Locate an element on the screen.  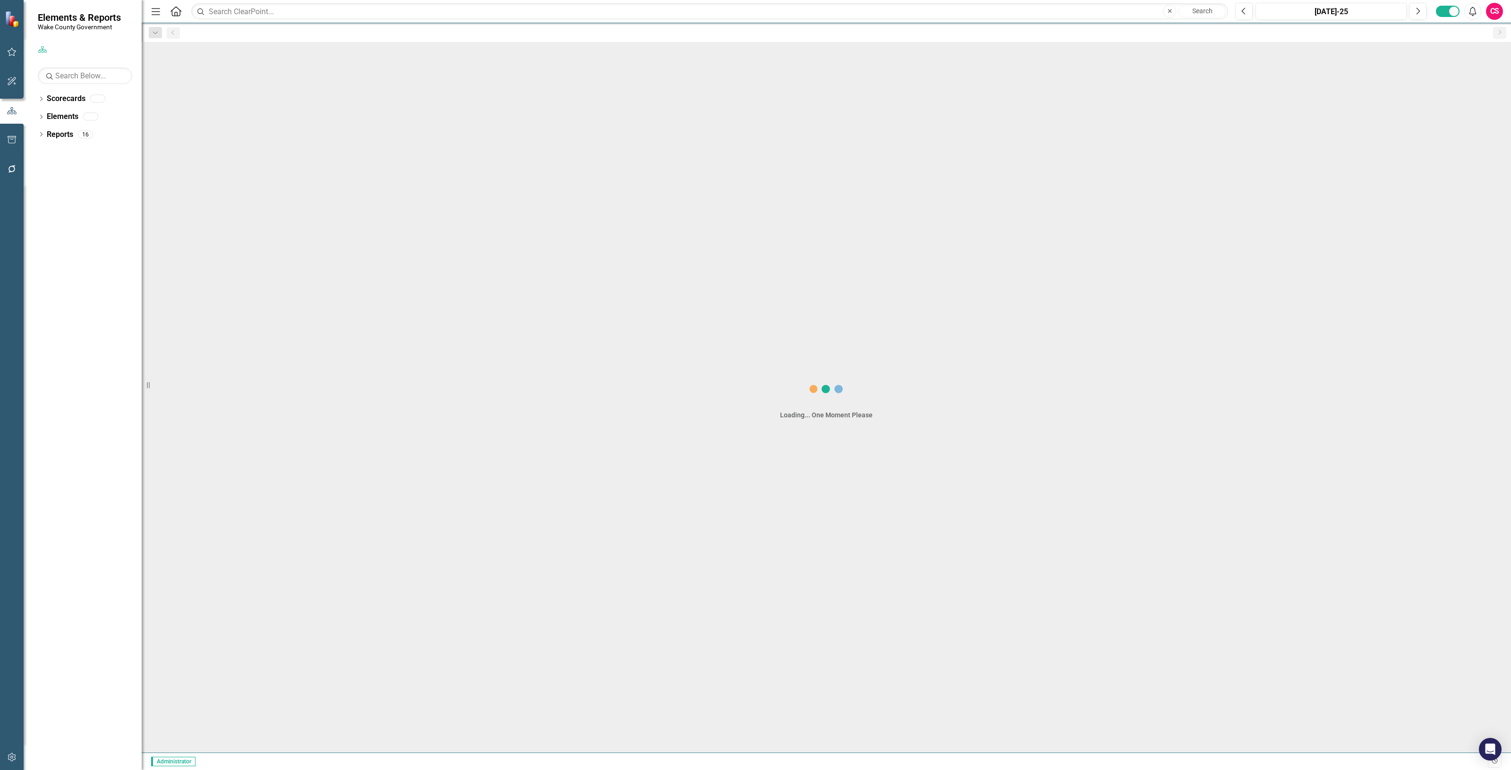
div: Loading... One Moment Please is located at coordinates (826, 415).